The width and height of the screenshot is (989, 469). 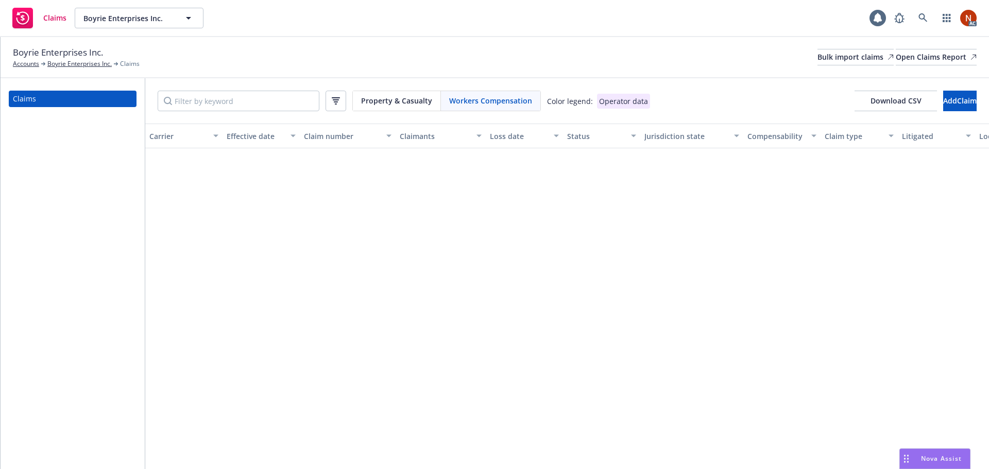 What do you see at coordinates (923, 18) in the screenshot?
I see `a: Search` at bounding box center [923, 18].